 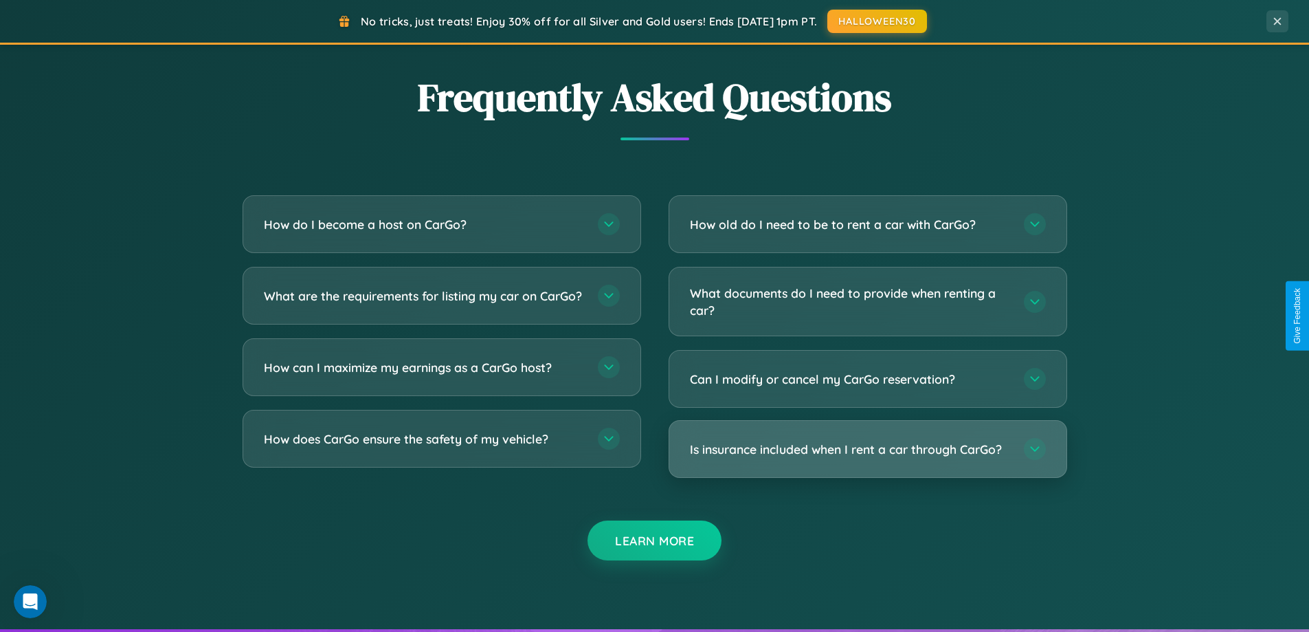 I want to click on h3: Is insurance included when I rent a car through CarGo?, so click(x=850, y=449).